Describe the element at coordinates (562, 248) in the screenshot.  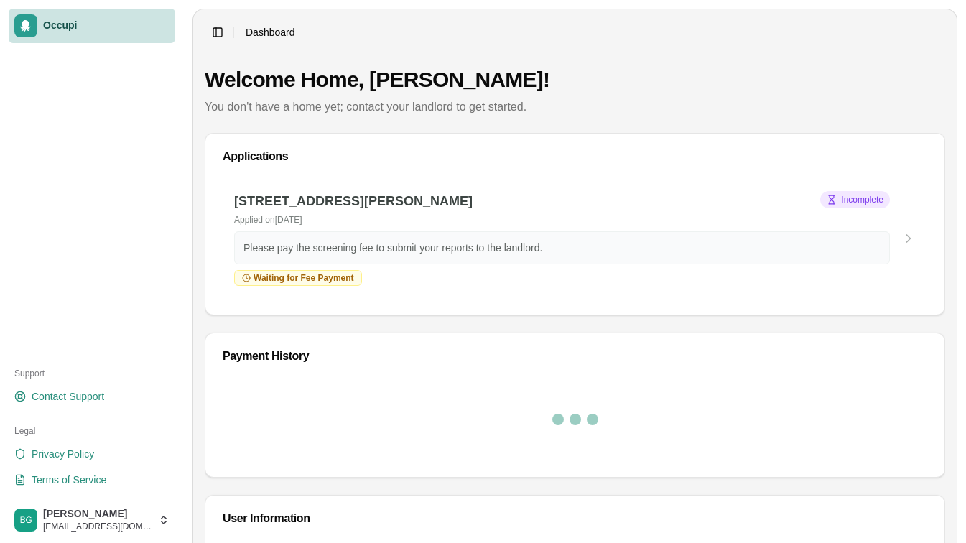
I see `p: Please pay the screening fee to submit your reports to the landlord.` at that location.